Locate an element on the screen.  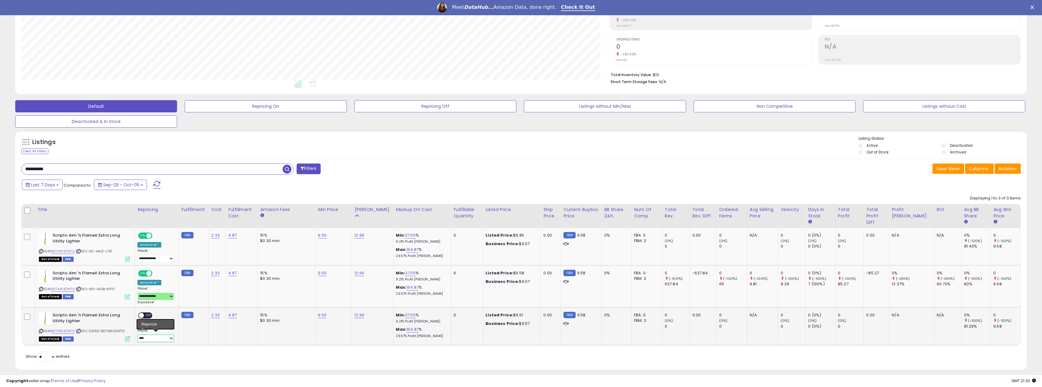
div: 65 is located at coordinates (733, 284).